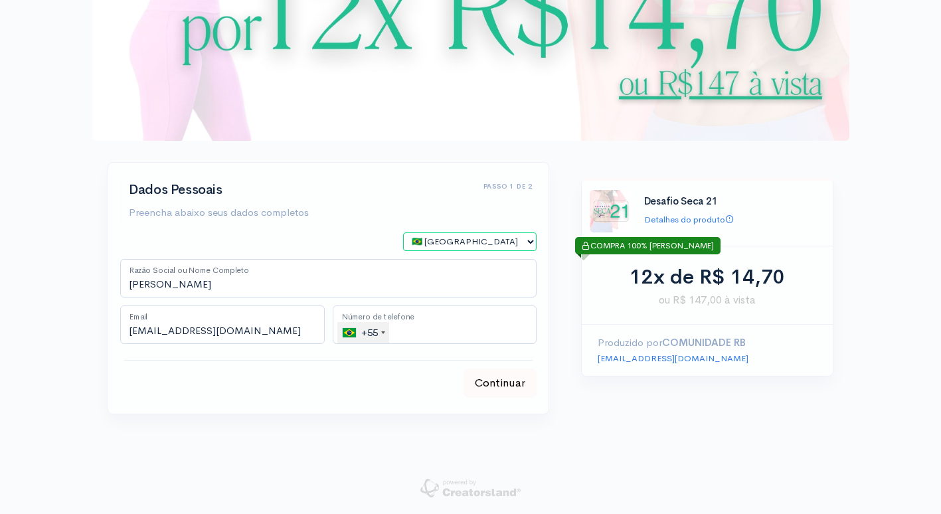 The image size is (941, 514). What do you see at coordinates (707, 277) in the screenshot?
I see `div: 12x de R$ 14,70` at bounding box center [707, 277].